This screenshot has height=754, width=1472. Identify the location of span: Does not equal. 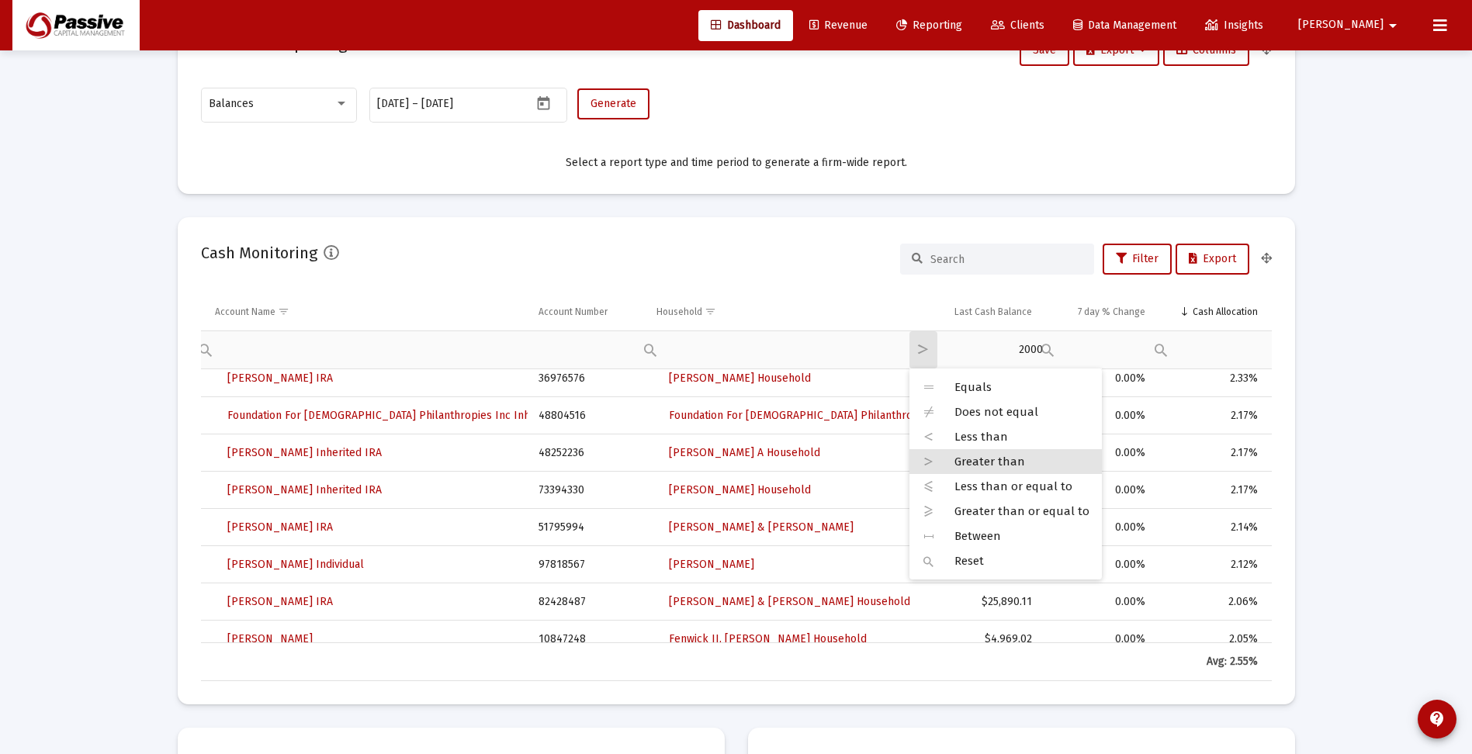
(997, 412).